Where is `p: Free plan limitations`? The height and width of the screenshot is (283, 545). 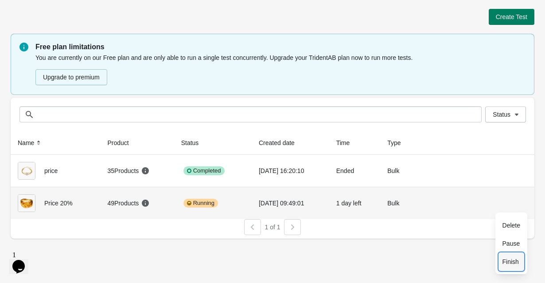
p: Free plan limitations is located at coordinates (280, 47).